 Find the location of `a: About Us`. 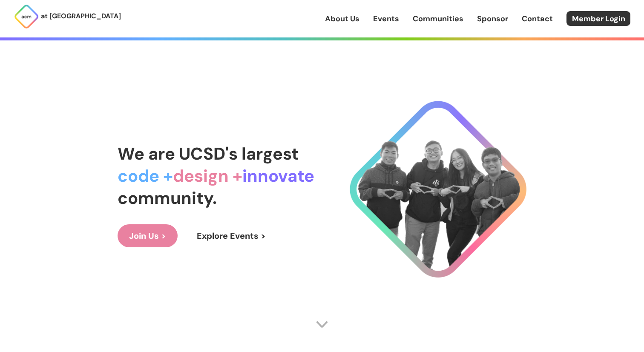

a: About Us is located at coordinates (342, 19).